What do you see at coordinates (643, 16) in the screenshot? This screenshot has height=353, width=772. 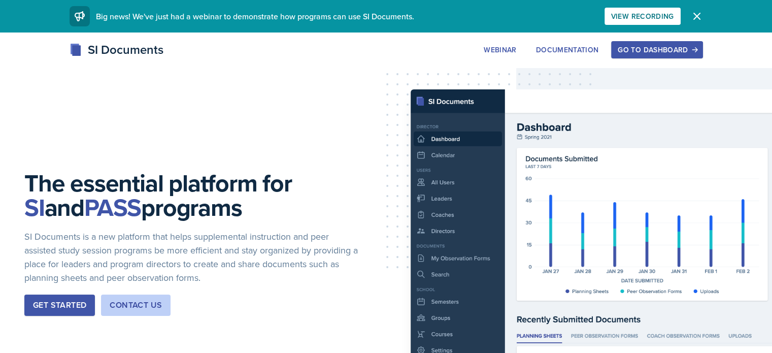 I see `button: View Recording` at bounding box center [643, 16].